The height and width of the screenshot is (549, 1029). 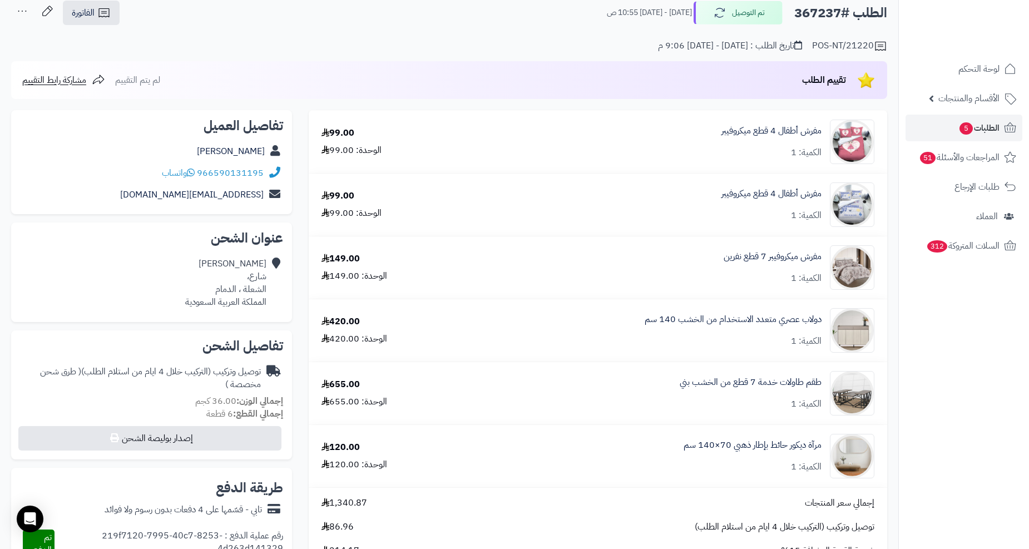 I want to click on h2: الطلب #367237, so click(x=840, y=13).